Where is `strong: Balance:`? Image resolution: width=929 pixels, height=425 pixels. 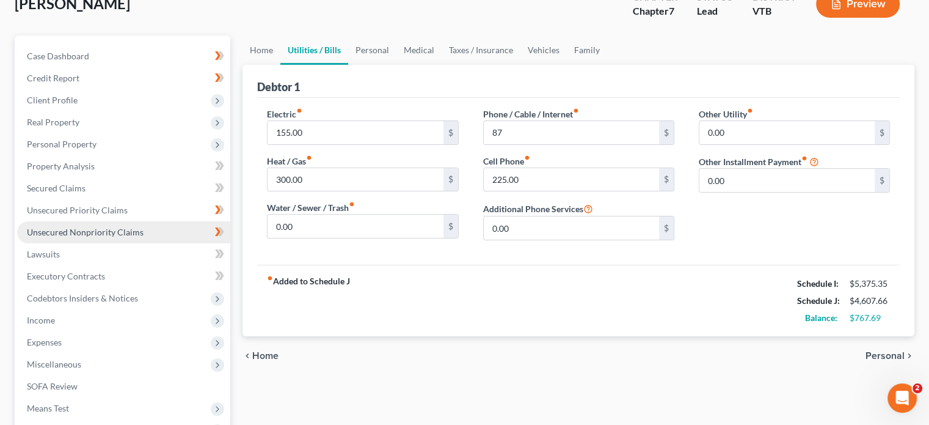 strong: Balance: is located at coordinates (821, 317).